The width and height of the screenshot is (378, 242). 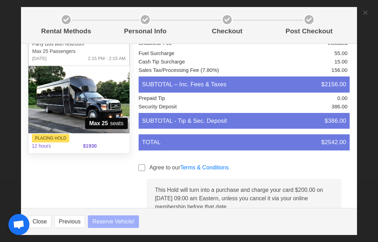 What do you see at coordinates (194, 54) in the screenshot?
I see `li: Fuel Surcharge` at bounding box center [194, 54].